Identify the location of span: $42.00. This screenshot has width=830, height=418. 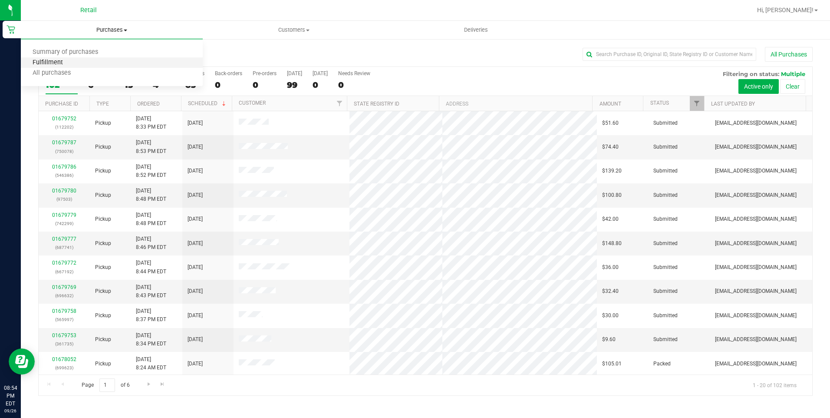
(610, 219).